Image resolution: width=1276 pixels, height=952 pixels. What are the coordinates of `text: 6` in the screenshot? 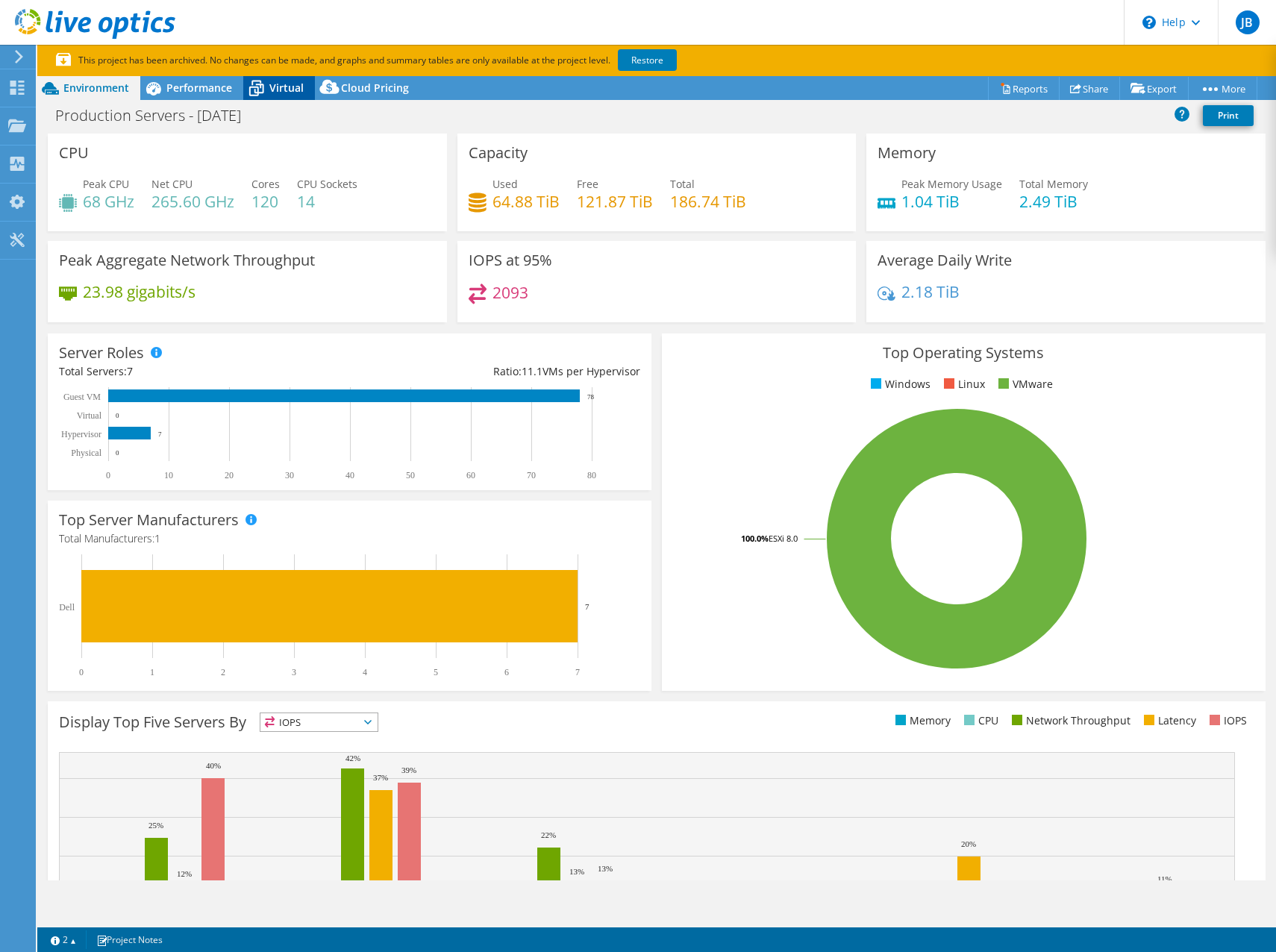 It's located at (506, 672).